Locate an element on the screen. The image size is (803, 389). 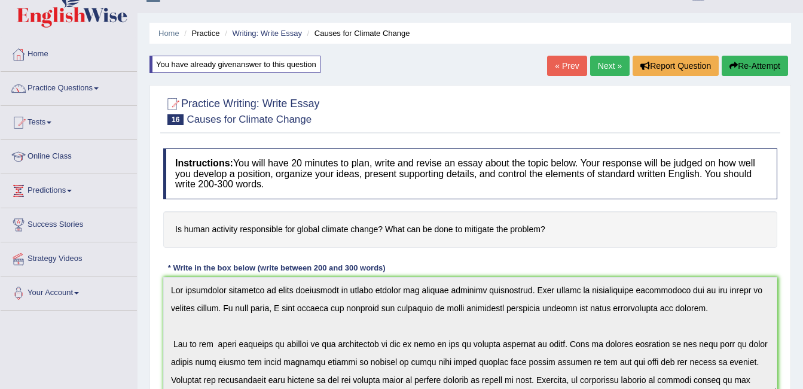
h4: Is human activity responsible for global climate change? What can be done to mitigate the problem? is located at coordinates (470, 229).